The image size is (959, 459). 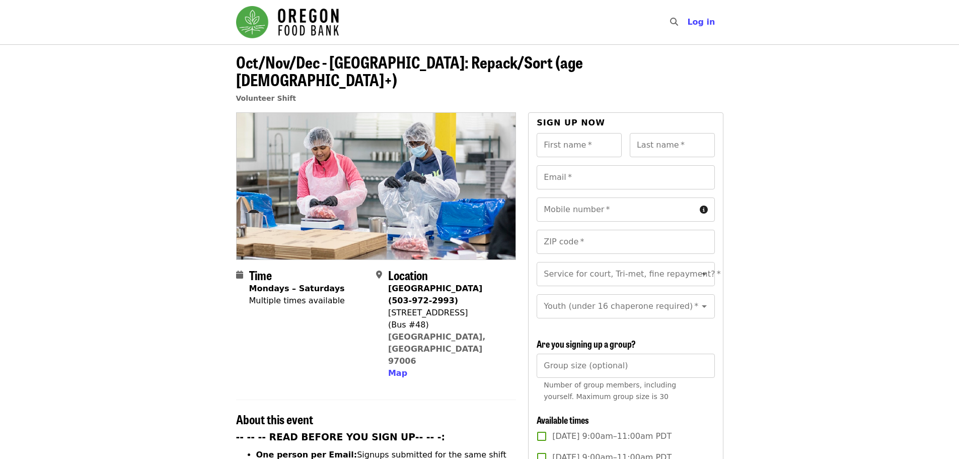 What do you see at coordinates (408, 274) in the screenshot?
I see `span: Location` at bounding box center [408, 274].